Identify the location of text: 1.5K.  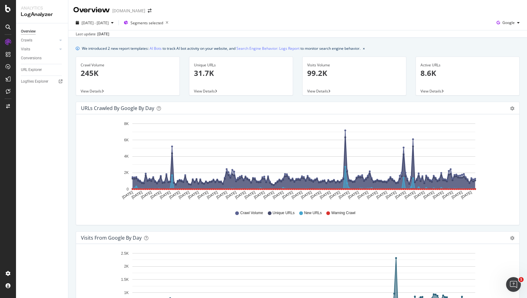
(125, 280).